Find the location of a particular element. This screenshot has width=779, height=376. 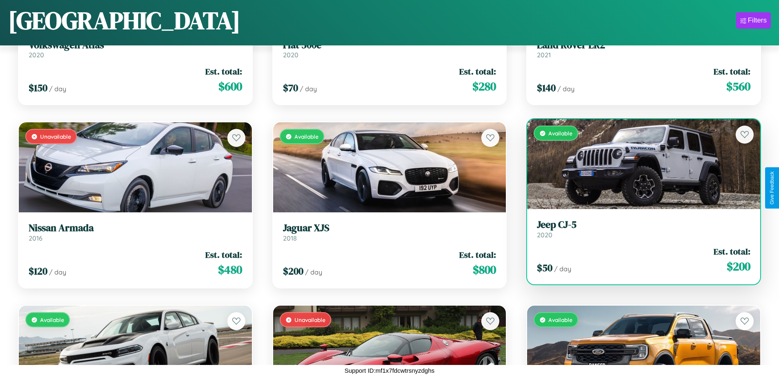

span: 2016 is located at coordinates (36, 238).